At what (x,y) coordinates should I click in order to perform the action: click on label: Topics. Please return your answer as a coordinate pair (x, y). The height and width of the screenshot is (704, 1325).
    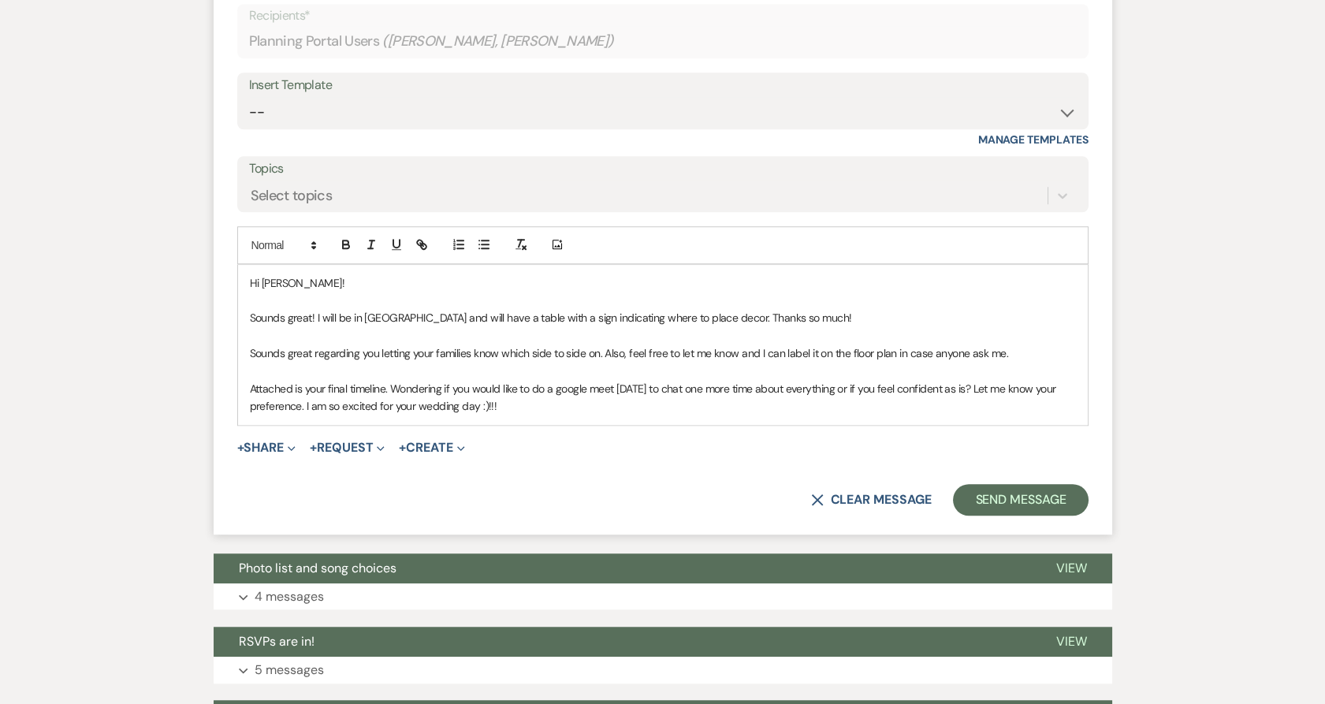
    Looking at the image, I should click on (663, 169).